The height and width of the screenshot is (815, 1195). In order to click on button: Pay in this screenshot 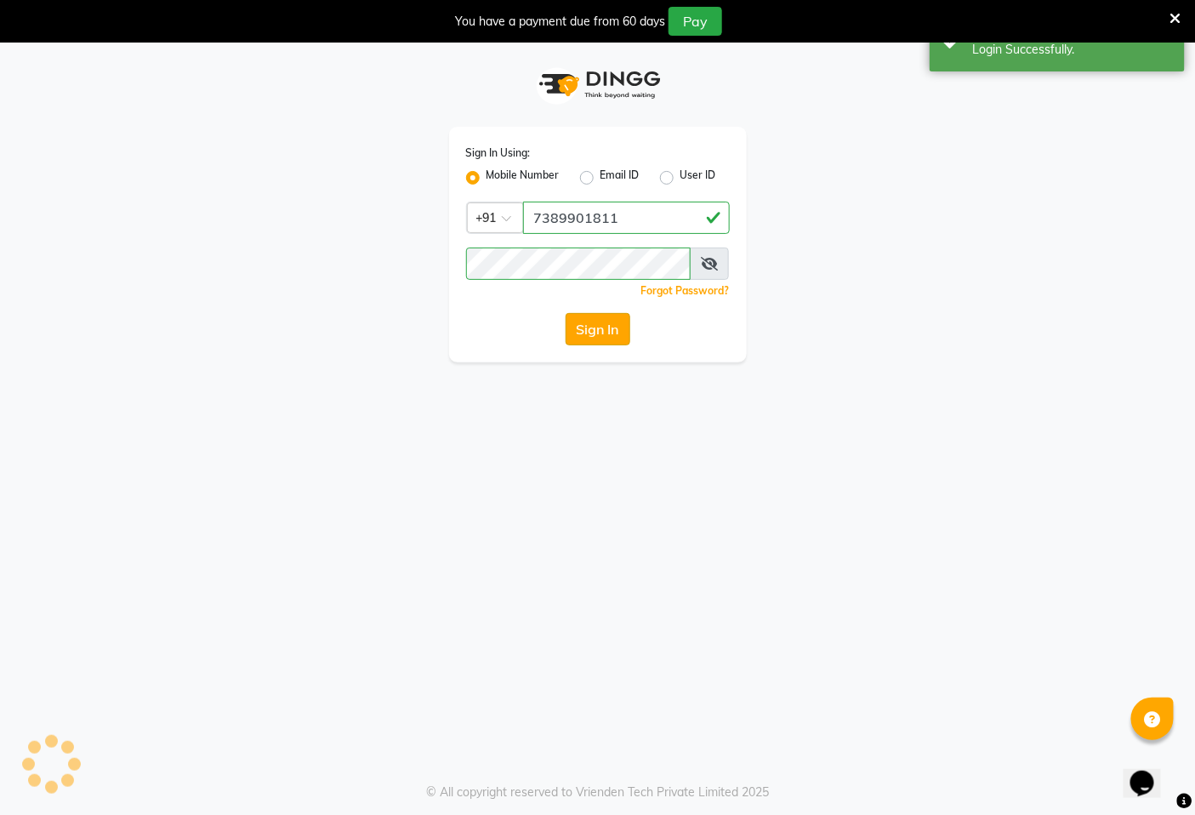, I will do `click(695, 21)`.